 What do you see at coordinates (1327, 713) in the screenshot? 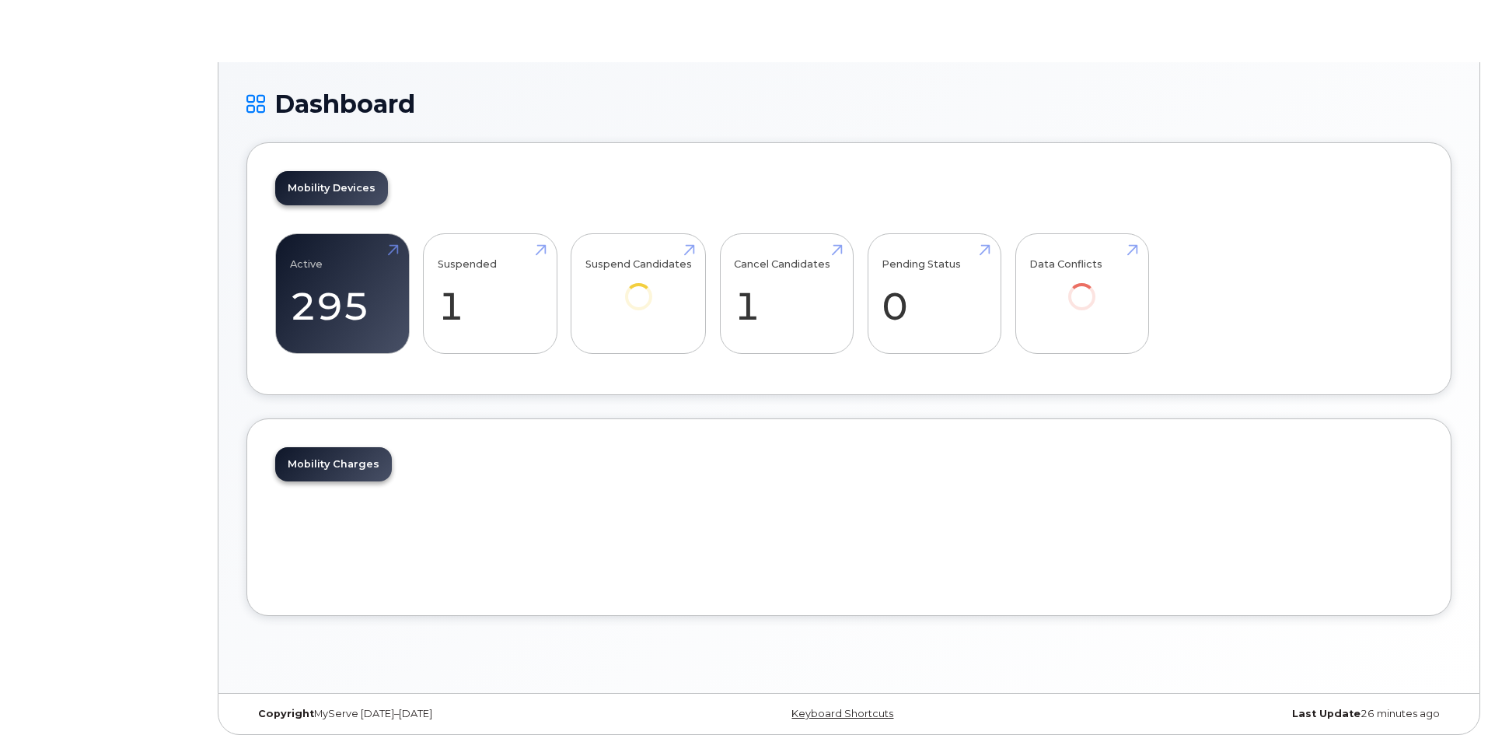
I see `strong: Last Update` at bounding box center [1327, 713].